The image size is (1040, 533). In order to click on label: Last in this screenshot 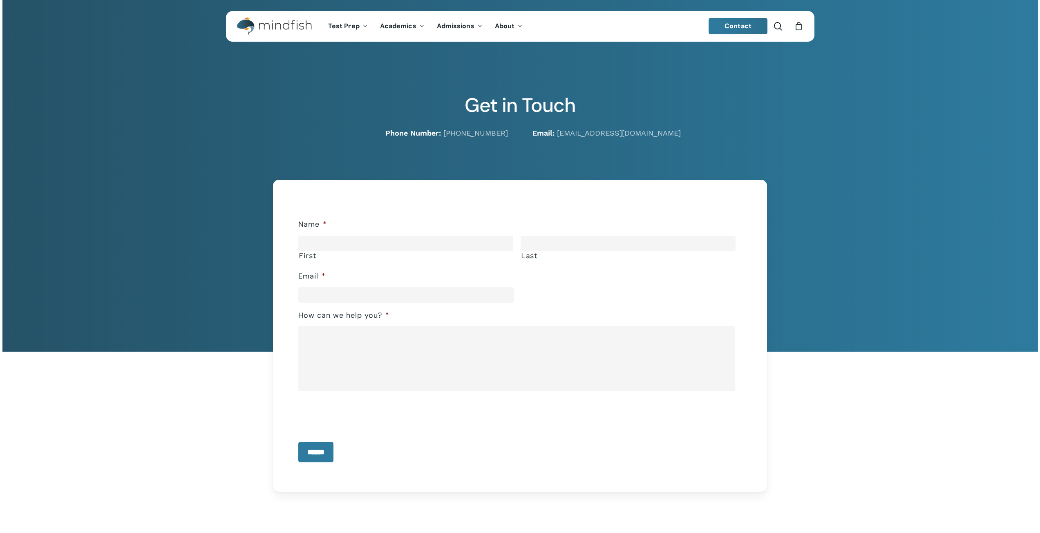, I will do `click(628, 256)`.